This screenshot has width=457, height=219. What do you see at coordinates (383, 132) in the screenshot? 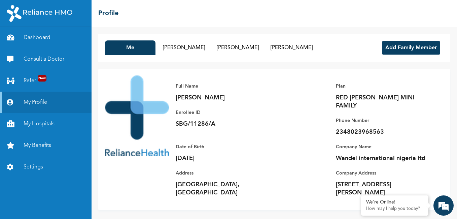
I see `p: 2348023968563` at bounding box center [383, 132].